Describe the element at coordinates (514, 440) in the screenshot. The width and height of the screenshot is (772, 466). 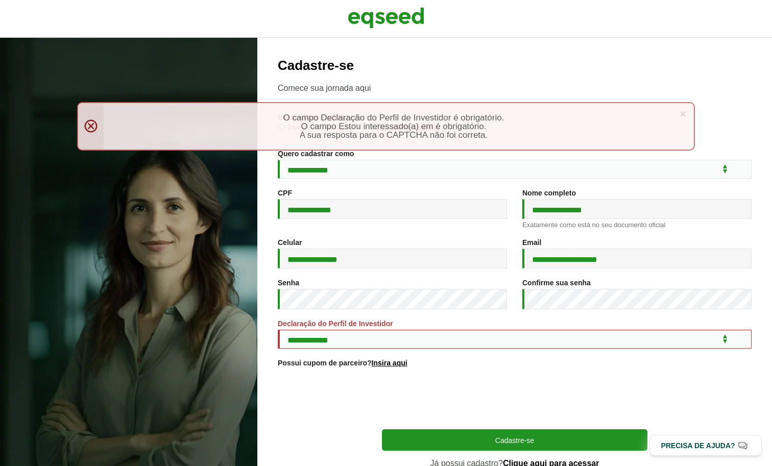
I see `button: Cadastre-se` at that location.